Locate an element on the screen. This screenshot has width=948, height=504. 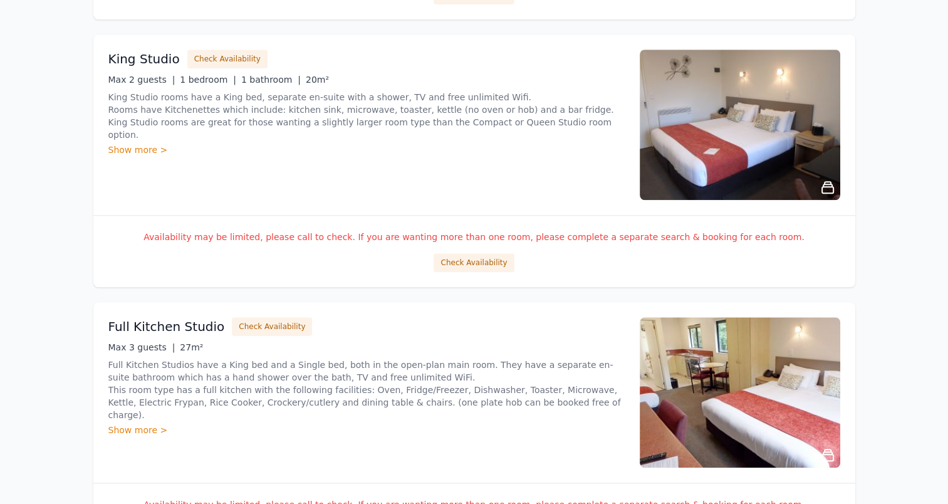
h3: King Studio is located at coordinates (144, 59).